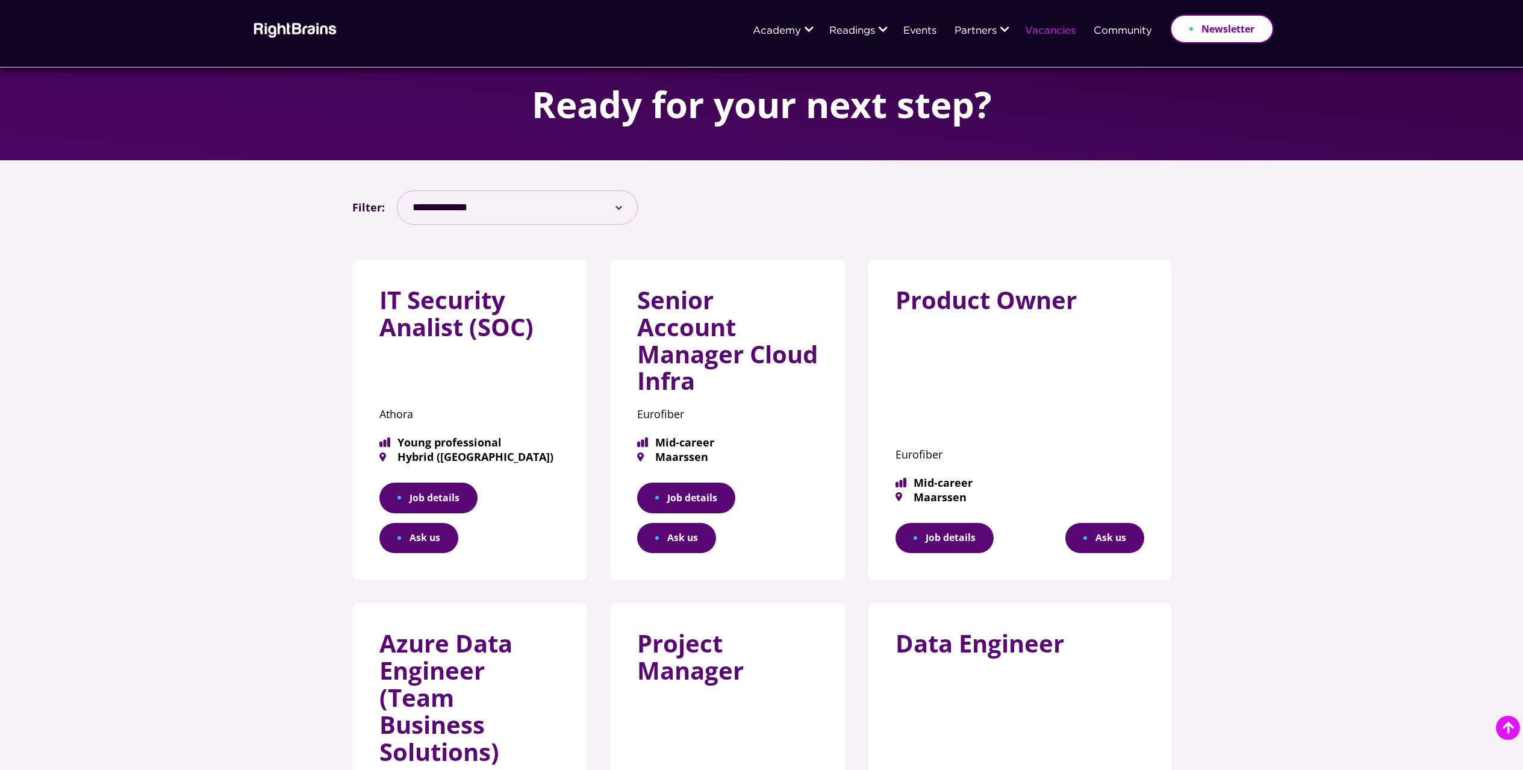 The height and width of the screenshot is (770, 1523). Describe the element at coordinates (1050, 31) in the screenshot. I see `a: Vacancies` at that location.